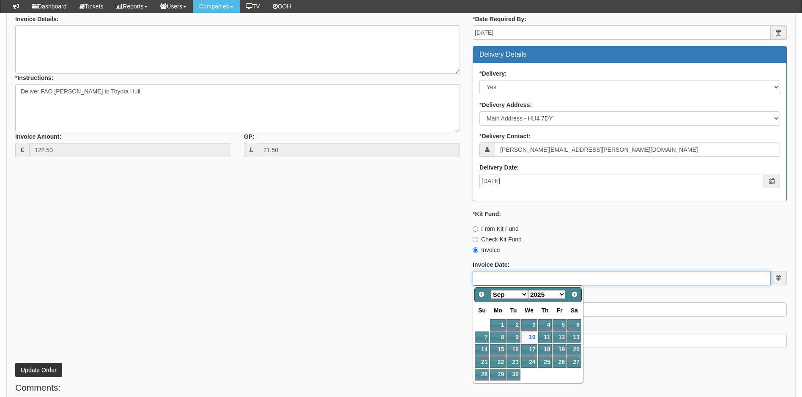 The width and height of the screenshot is (802, 397). What do you see at coordinates (500, 19) in the screenshot?
I see `label: Date Required By:` at bounding box center [500, 19].